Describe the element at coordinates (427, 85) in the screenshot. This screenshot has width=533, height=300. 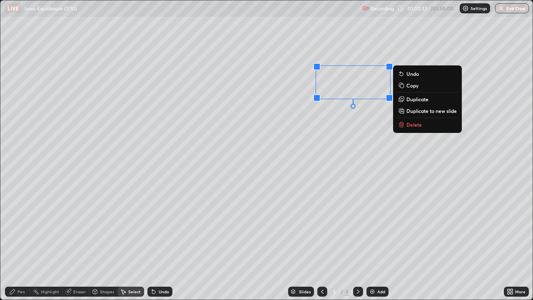
I see `button: Copy` at that location.